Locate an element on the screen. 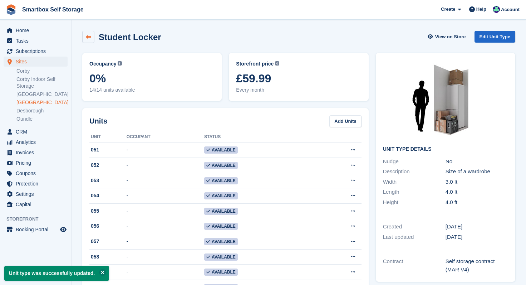  span: Settings is located at coordinates (37, 194).